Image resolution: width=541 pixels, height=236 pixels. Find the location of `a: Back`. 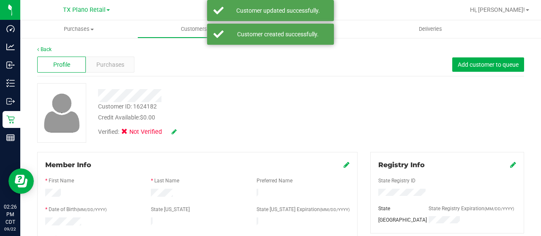

a: Back is located at coordinates (44, 49).